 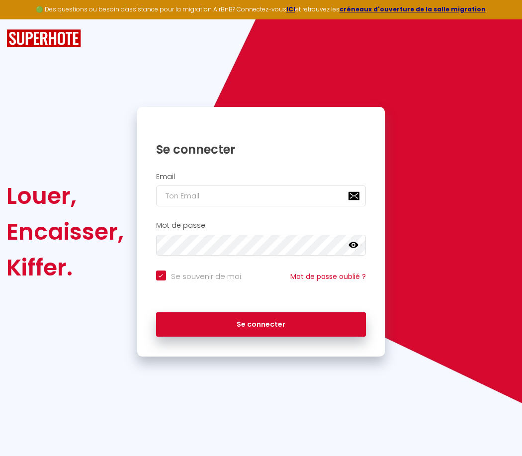 What do you see at coordinates (65, 267) in the screenshot?
I see `div: Kiffer.` at bounding box center [65, 267].